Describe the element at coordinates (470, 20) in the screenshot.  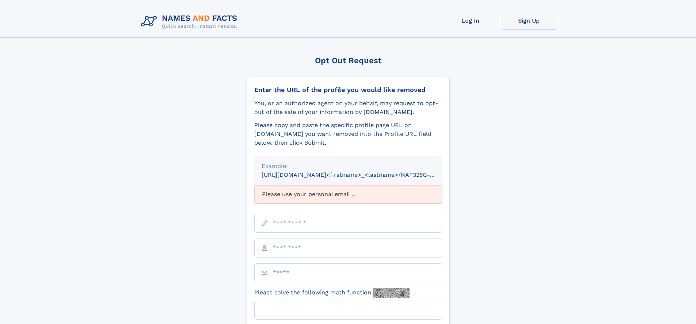
I see `a: Log In` at that location.